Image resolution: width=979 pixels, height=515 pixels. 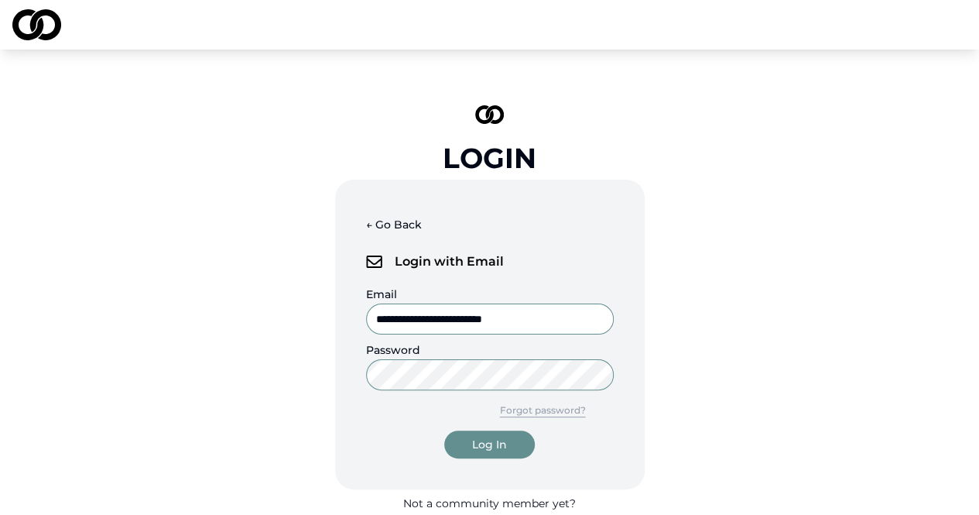 I want to click on div: Login with Email, so click(x=490, y=262).